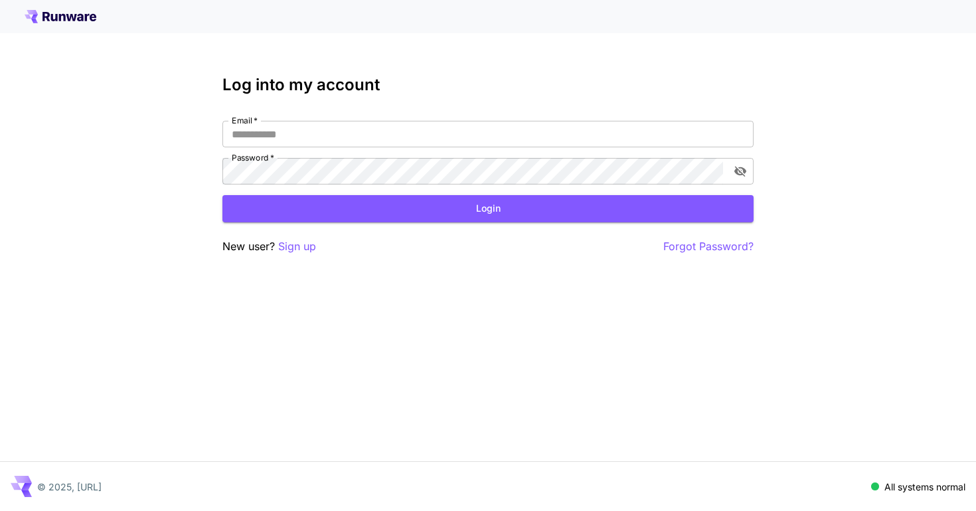  Describe the element at coordinates (297, 246) in the screenshot. I see `p: Sign up` at that location.